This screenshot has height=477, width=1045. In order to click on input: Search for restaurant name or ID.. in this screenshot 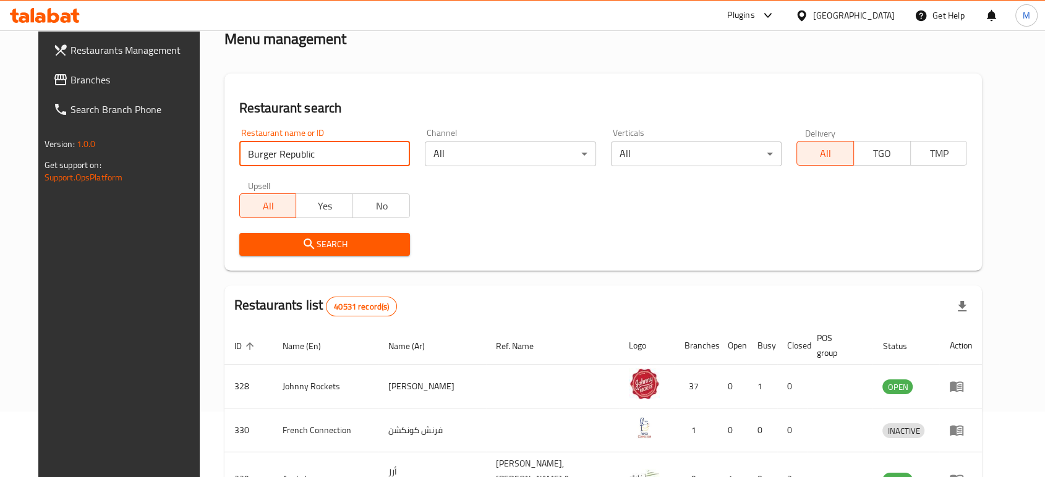, I will do `click(325, 154)`.